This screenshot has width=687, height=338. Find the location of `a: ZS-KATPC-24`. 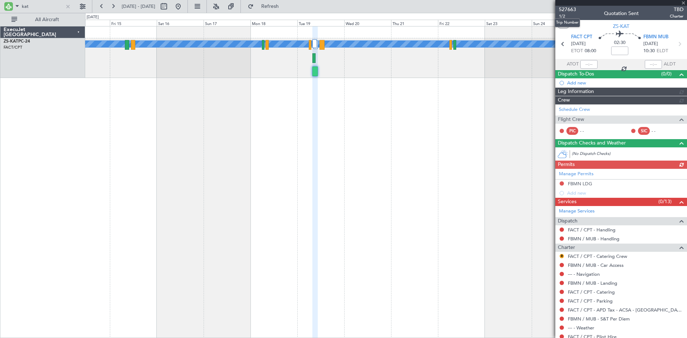

a: ZS-KATPC-24 is located at coordinates (17, 42).